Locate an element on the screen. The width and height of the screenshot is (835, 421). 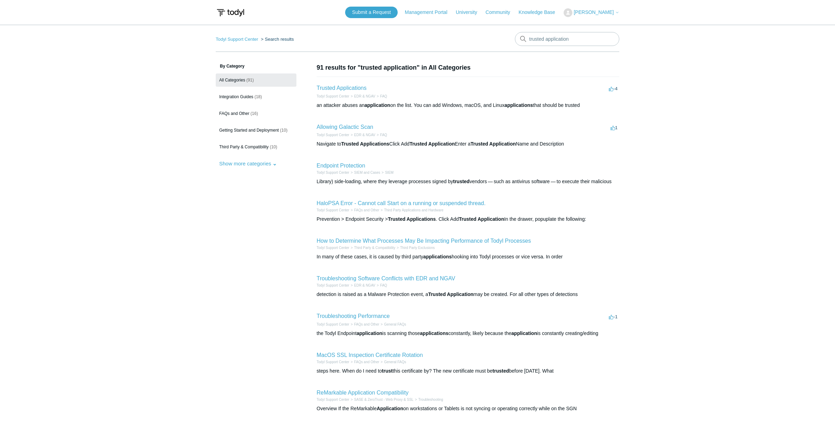
span: (16) is located at coordinates (254, 113).